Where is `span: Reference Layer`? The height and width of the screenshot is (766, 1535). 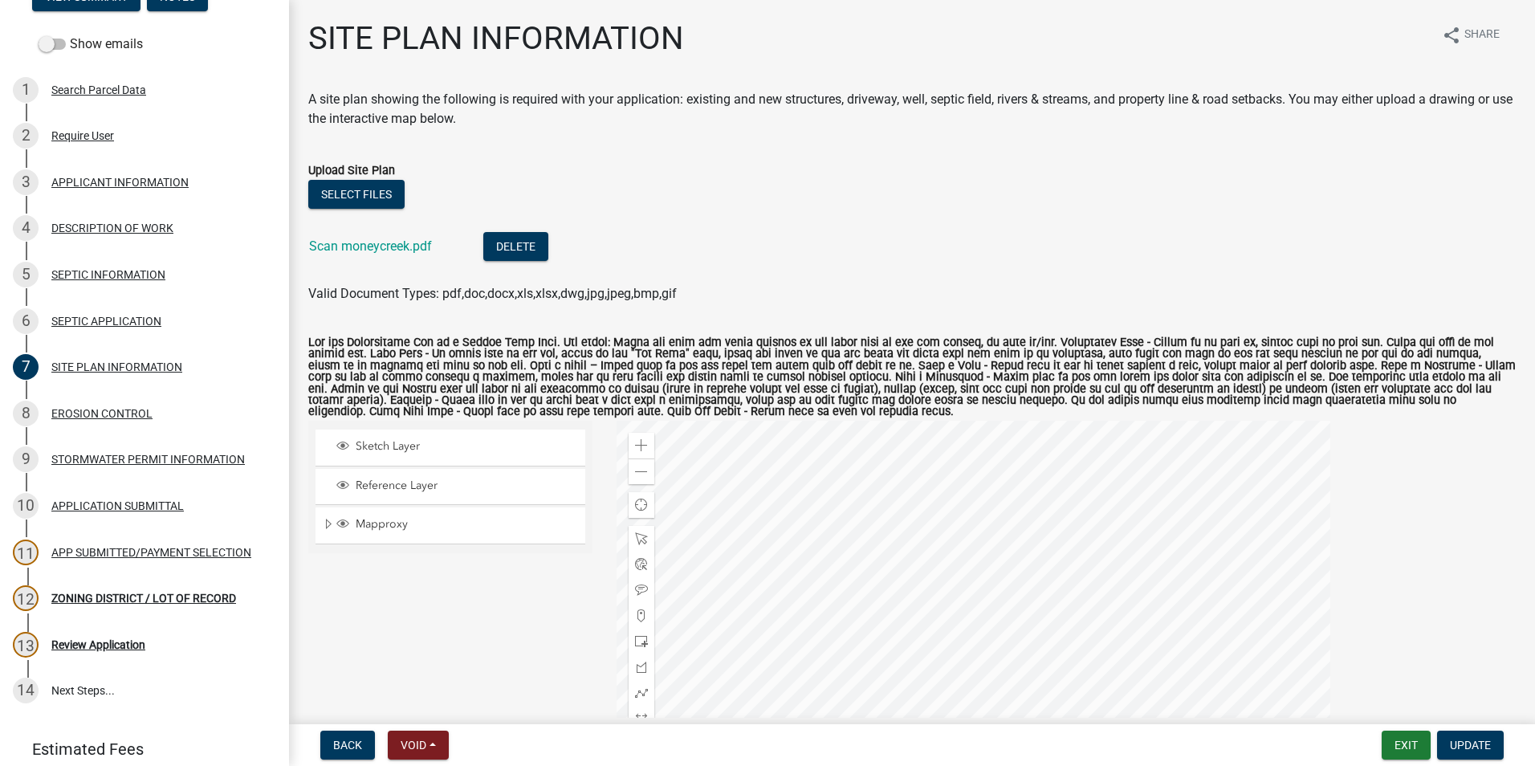 span: Reference Layer is located at coordinates (465, 486).